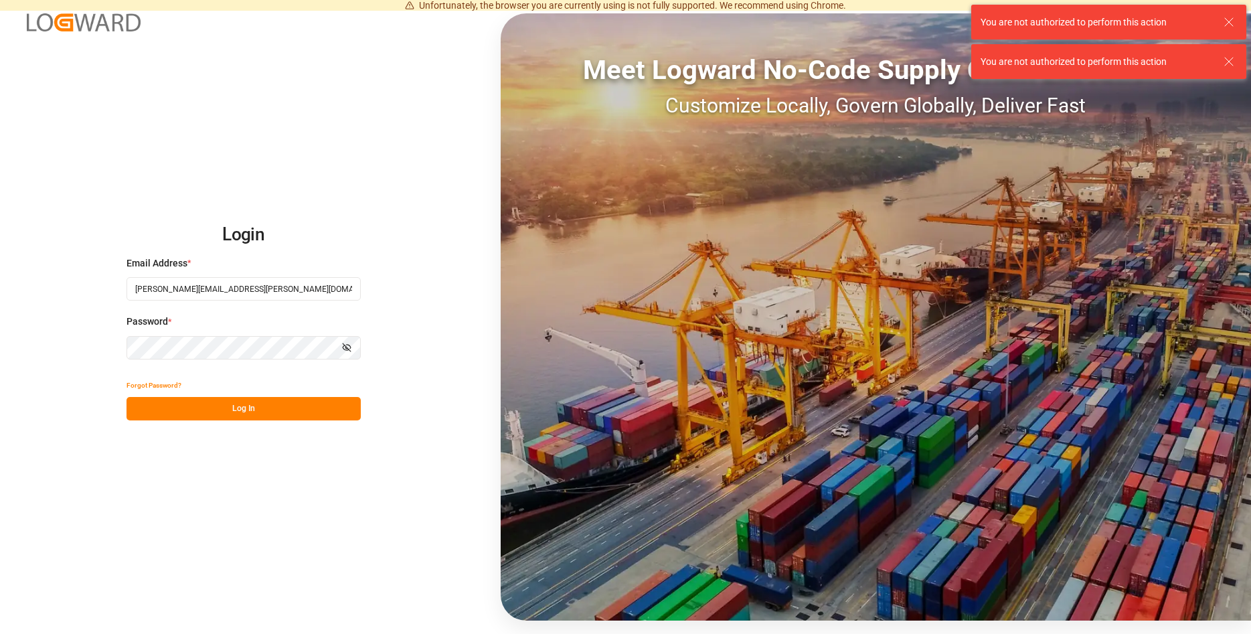  Describe the element at coordinates (147, 321) in the screenshot. I see `span: Password` at that location.